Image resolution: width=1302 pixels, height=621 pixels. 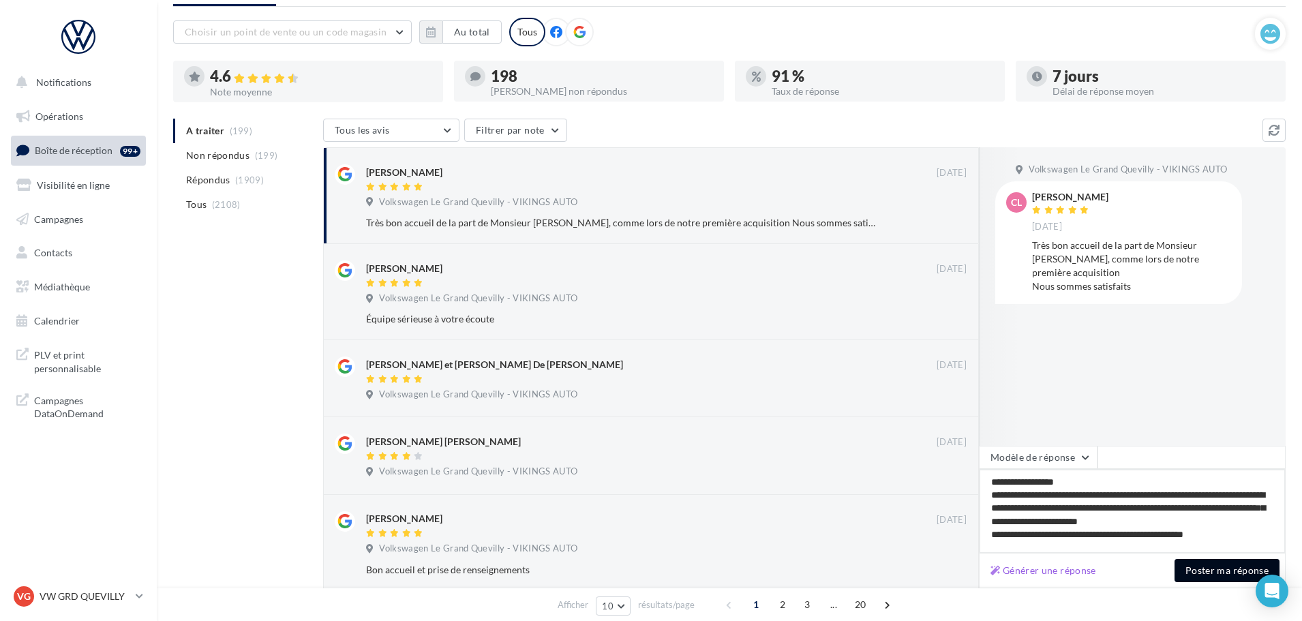 What do you see at coordinates (572, 605) in the screenshot?
I see `span: Afficher` at bounding box center [572, 605].